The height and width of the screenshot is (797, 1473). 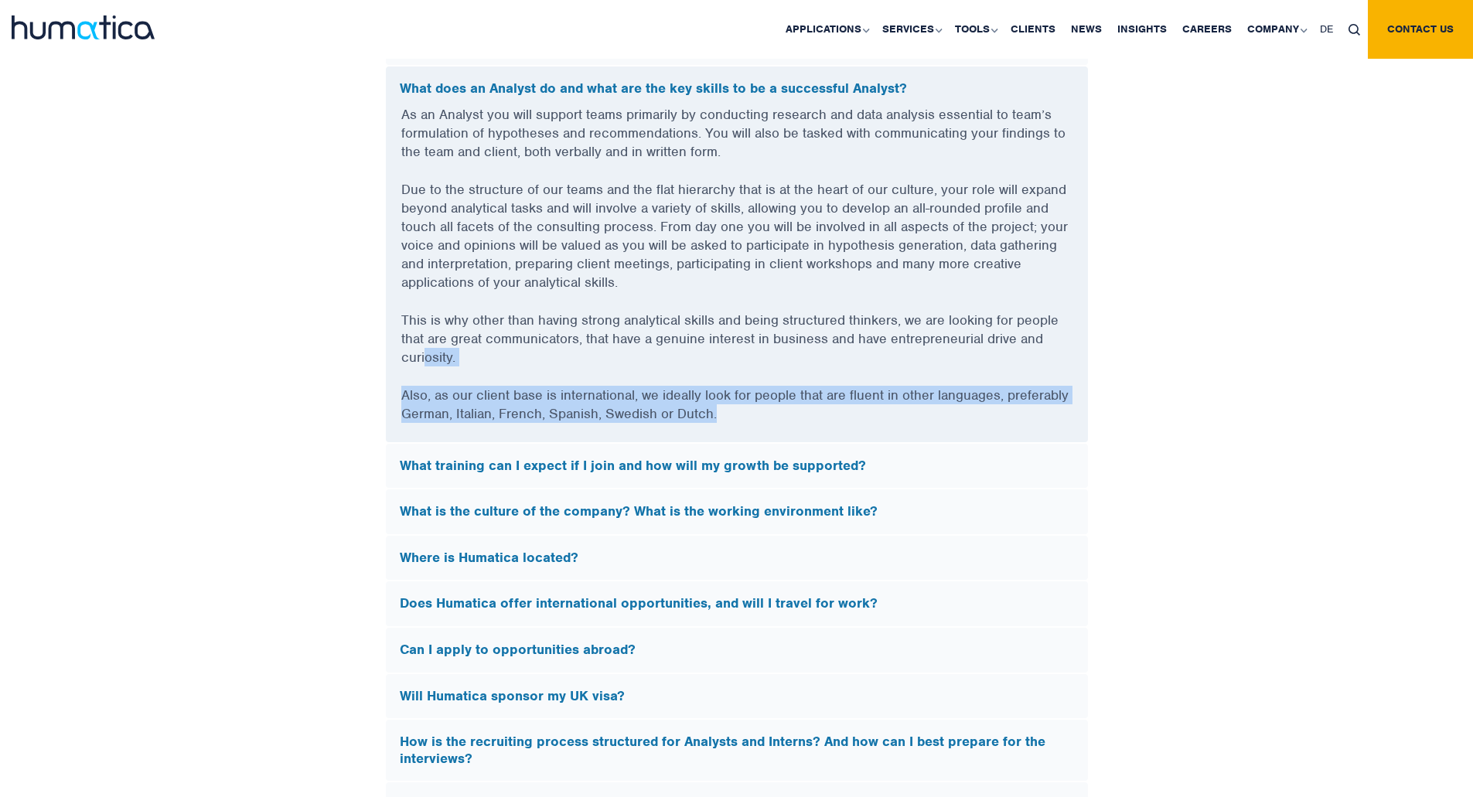 What do you see at coordinates (737, 142) in the screenshot?
I see `p: As an Analyst you will support teams primarily by conducting research and data analysis essential...` at bounding box center [737, 142].